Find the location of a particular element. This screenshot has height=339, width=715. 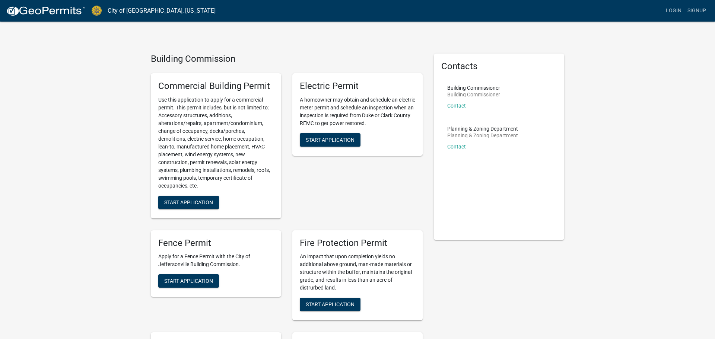

a: Signup is located at coordinates (697, 11).